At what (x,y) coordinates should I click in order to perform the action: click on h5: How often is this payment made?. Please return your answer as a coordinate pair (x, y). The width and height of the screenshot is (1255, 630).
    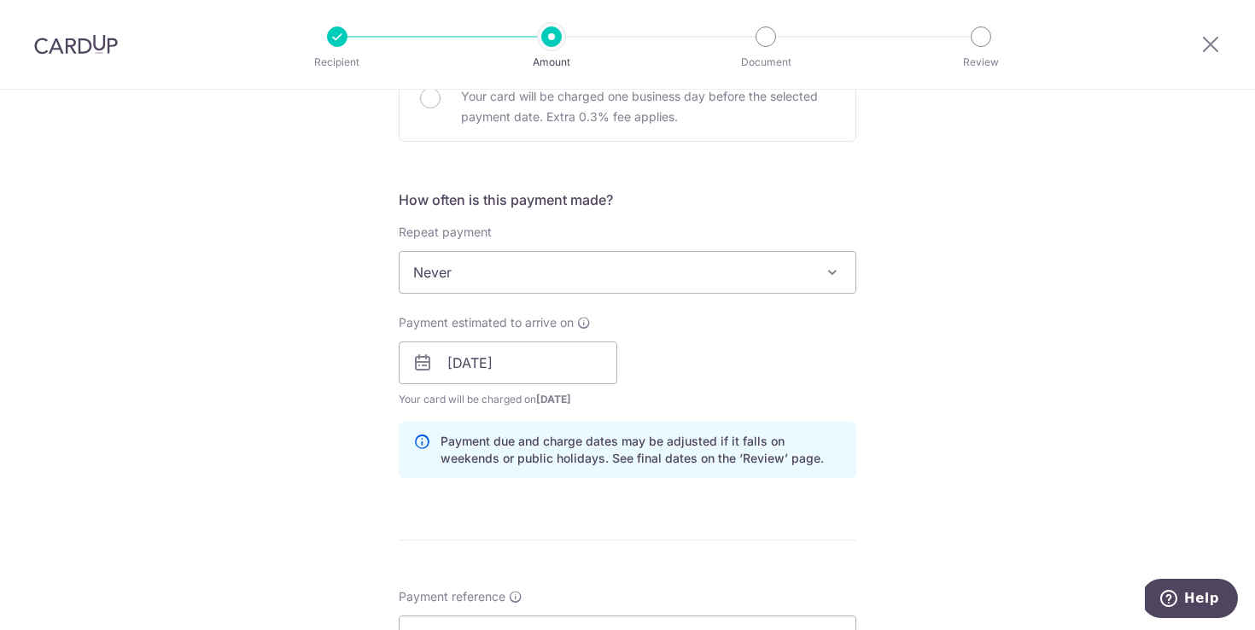
    Looking at the image, I should click on (627, 200).